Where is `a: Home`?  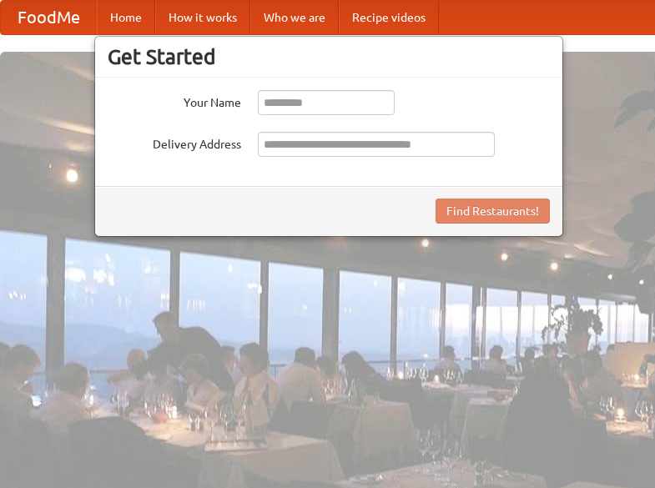 a: Home is located at coordinates (126, 18).